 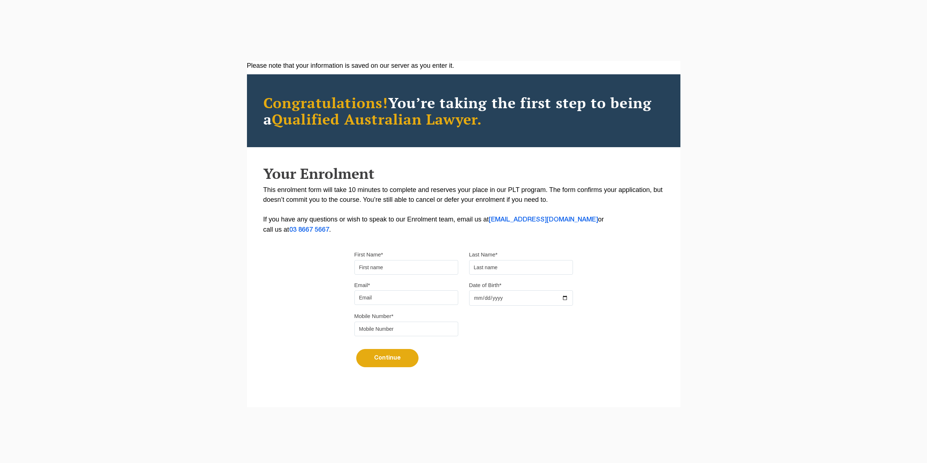 I want to click on label: Date of Birth*, so click(x=485, y=285).